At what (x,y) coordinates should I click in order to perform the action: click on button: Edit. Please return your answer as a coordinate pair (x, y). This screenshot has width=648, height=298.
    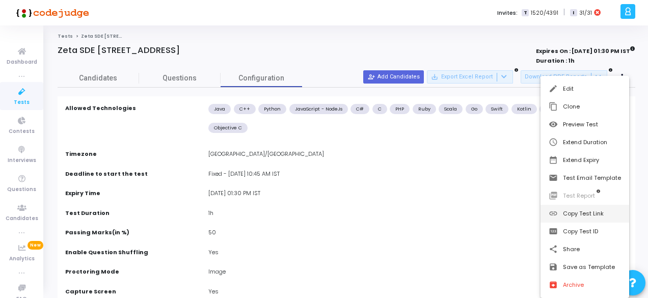
    Looking at the image, I should click on (585, 89).